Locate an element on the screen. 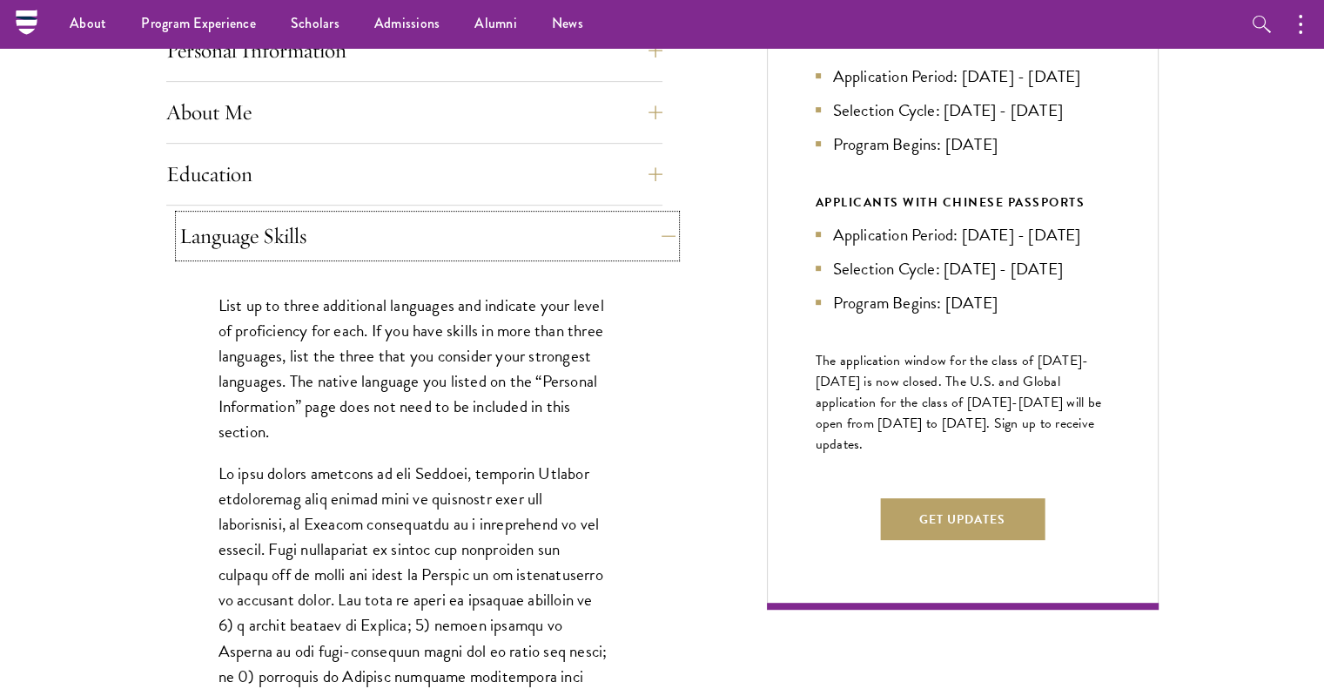 The width and height of the screenshot is (1324, 689). div: APPLICANTS WITH CHINESE PASSPORTS is located at coordinates (963, 202).